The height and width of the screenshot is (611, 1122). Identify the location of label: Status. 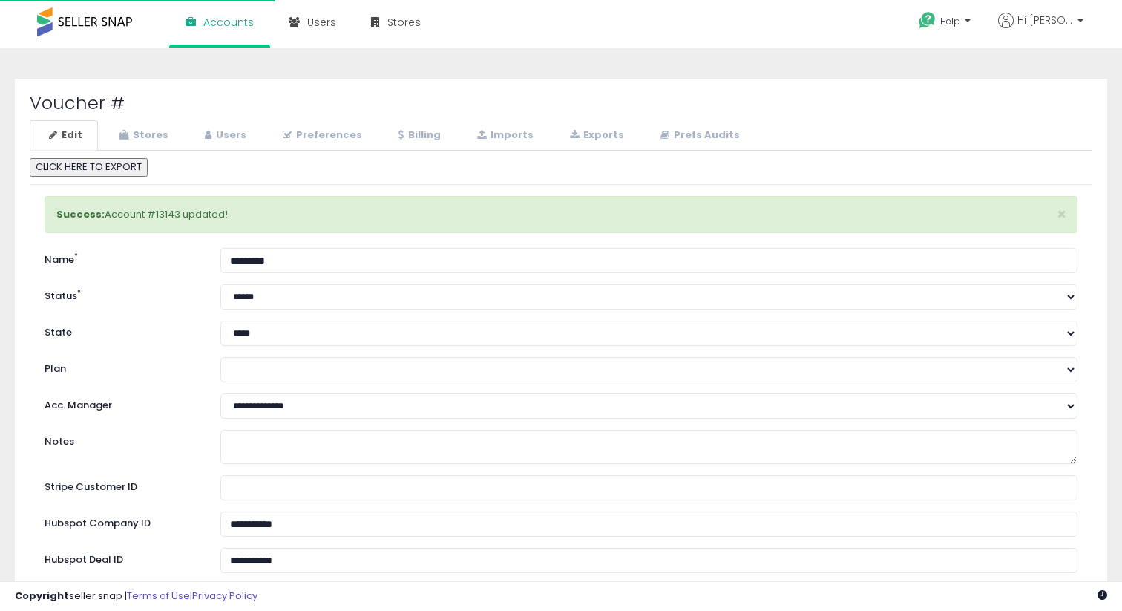
(121, 294).